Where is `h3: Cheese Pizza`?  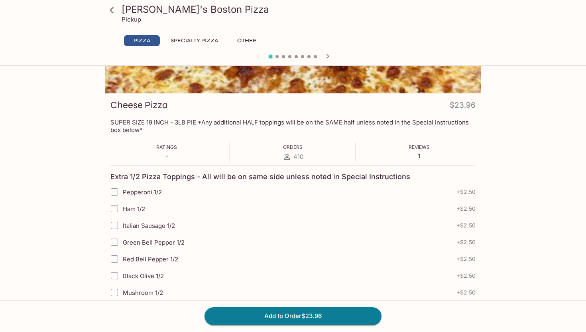 h3: Cheese Pizza is located at coordinates (139, 105).